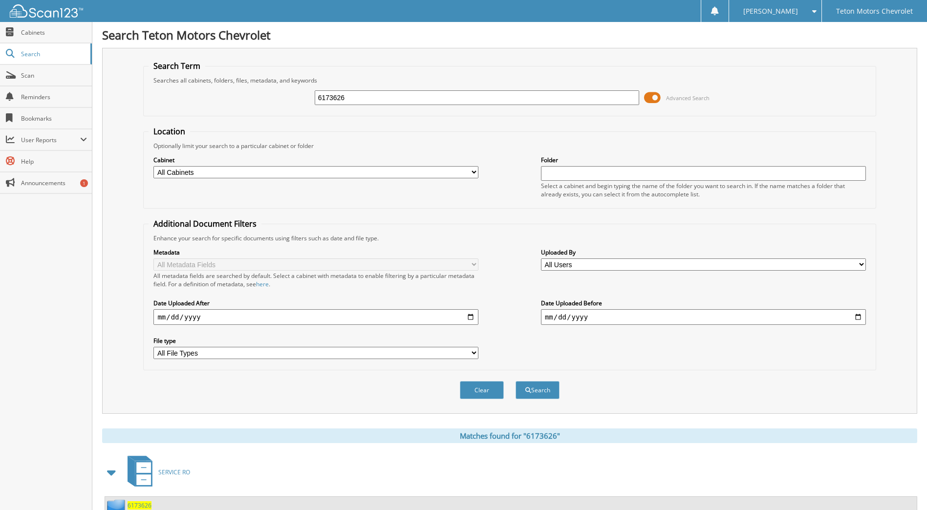 The width and height of the screenshot is (927, 510). I want to click on div: 1, so click(84, 183).